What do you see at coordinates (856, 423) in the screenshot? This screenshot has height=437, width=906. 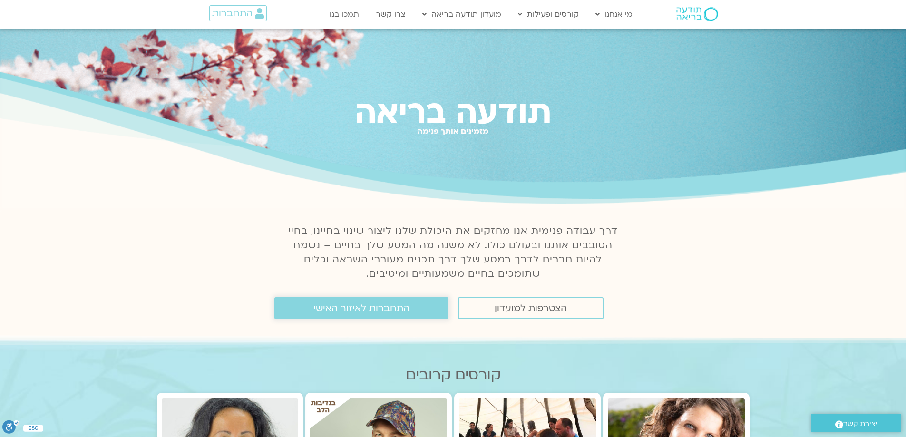 I see `a: יצירת קשר` at bounding box center [856, 423].